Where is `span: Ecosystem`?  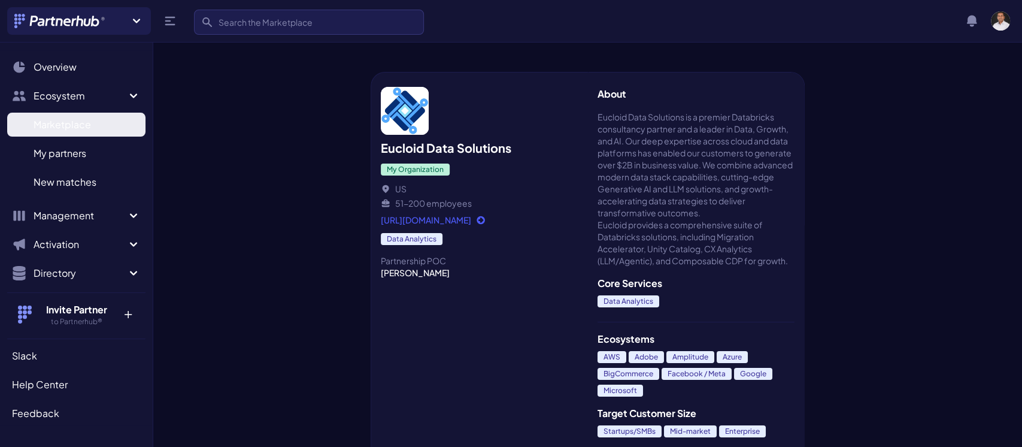
span: Ecosystem is located at coordinates (80, 96).